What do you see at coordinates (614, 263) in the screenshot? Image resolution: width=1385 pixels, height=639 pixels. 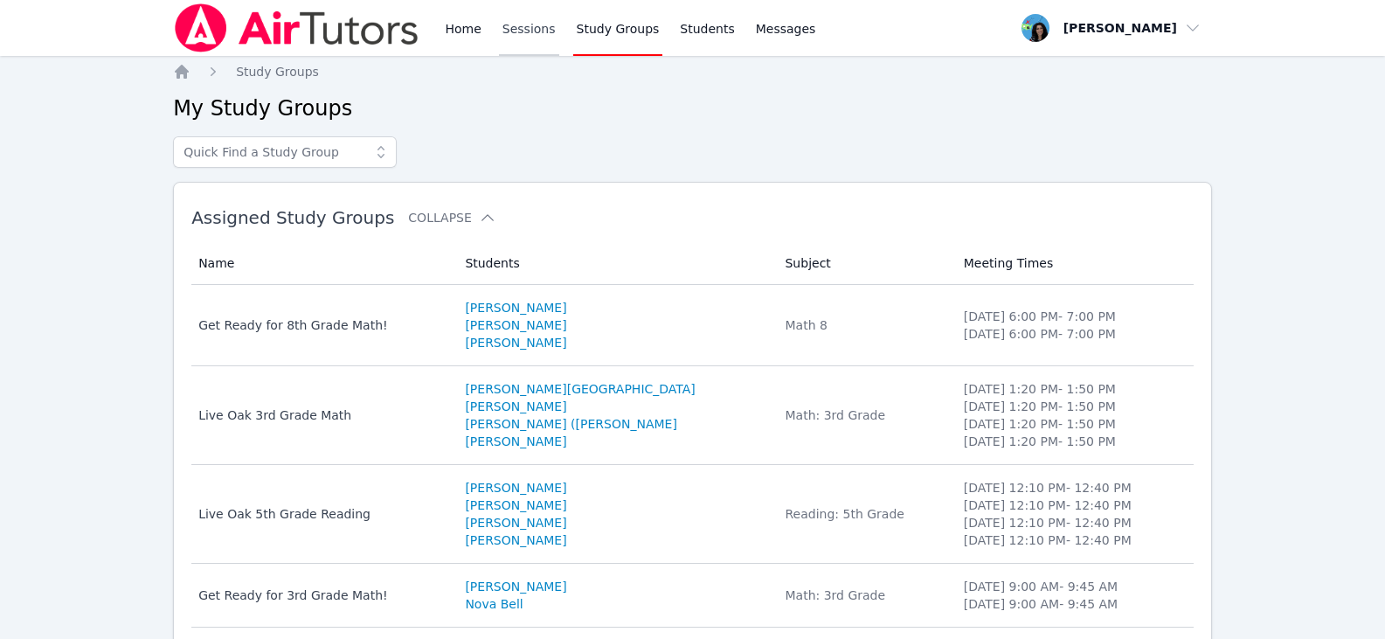 I see `th: Students` at bounding box center [614, 263].